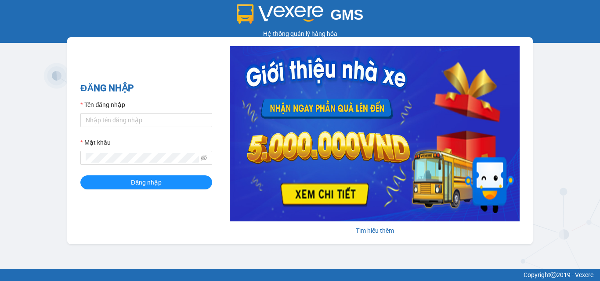  Describe the element at coordinates (280, 14) in the screenshot. I see `img: logo 2` at that location.